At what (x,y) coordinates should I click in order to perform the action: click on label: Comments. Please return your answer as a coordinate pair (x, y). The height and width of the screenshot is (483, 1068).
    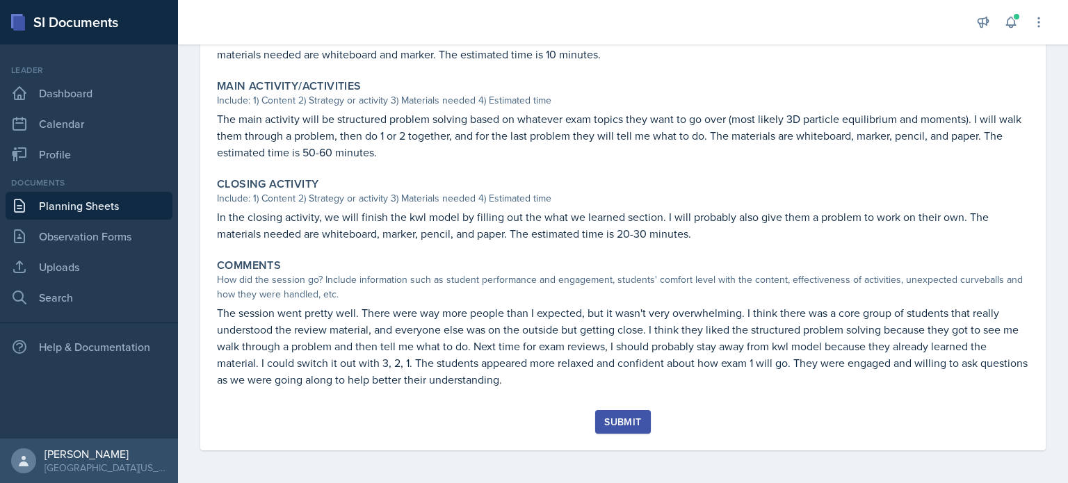
    Looking at the image, I should click on (249, 266).